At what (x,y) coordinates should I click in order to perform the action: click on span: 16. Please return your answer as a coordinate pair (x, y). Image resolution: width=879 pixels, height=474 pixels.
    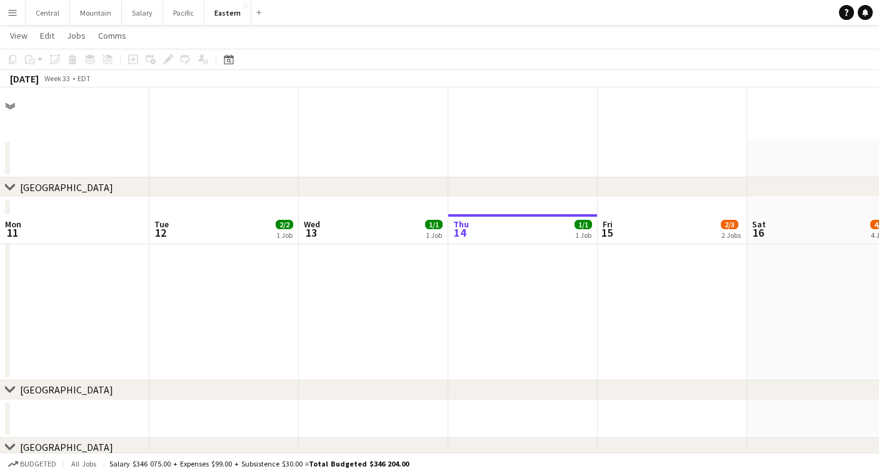
    Looking at the image, I should click on (758, 233).